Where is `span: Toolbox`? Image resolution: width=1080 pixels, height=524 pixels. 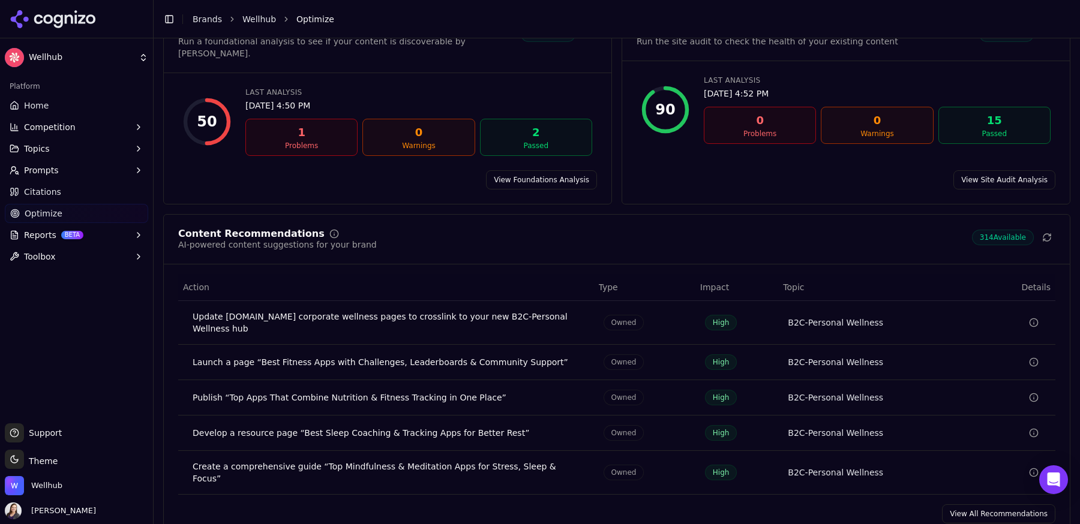
span: Toolbox is located at coordinates (40, 257).